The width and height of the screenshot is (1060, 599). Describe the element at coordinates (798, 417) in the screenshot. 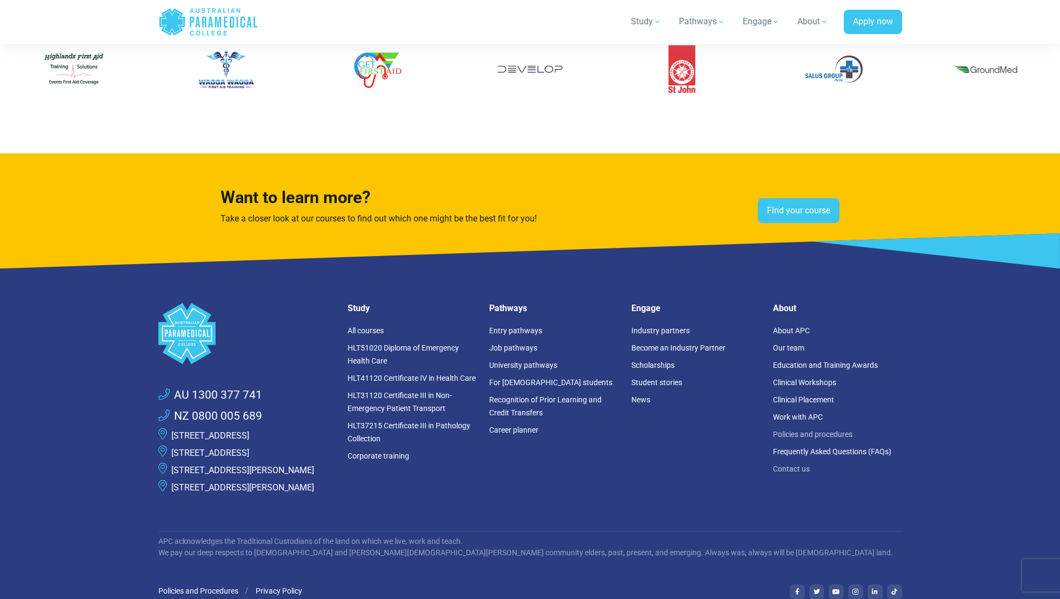

I see `a: Work with APC` at that location.